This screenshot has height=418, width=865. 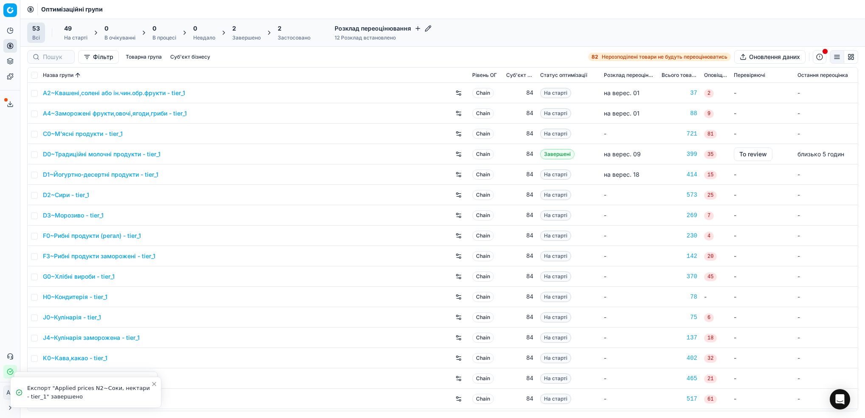 I want to click on span: 35, so click(x=711, y=155).